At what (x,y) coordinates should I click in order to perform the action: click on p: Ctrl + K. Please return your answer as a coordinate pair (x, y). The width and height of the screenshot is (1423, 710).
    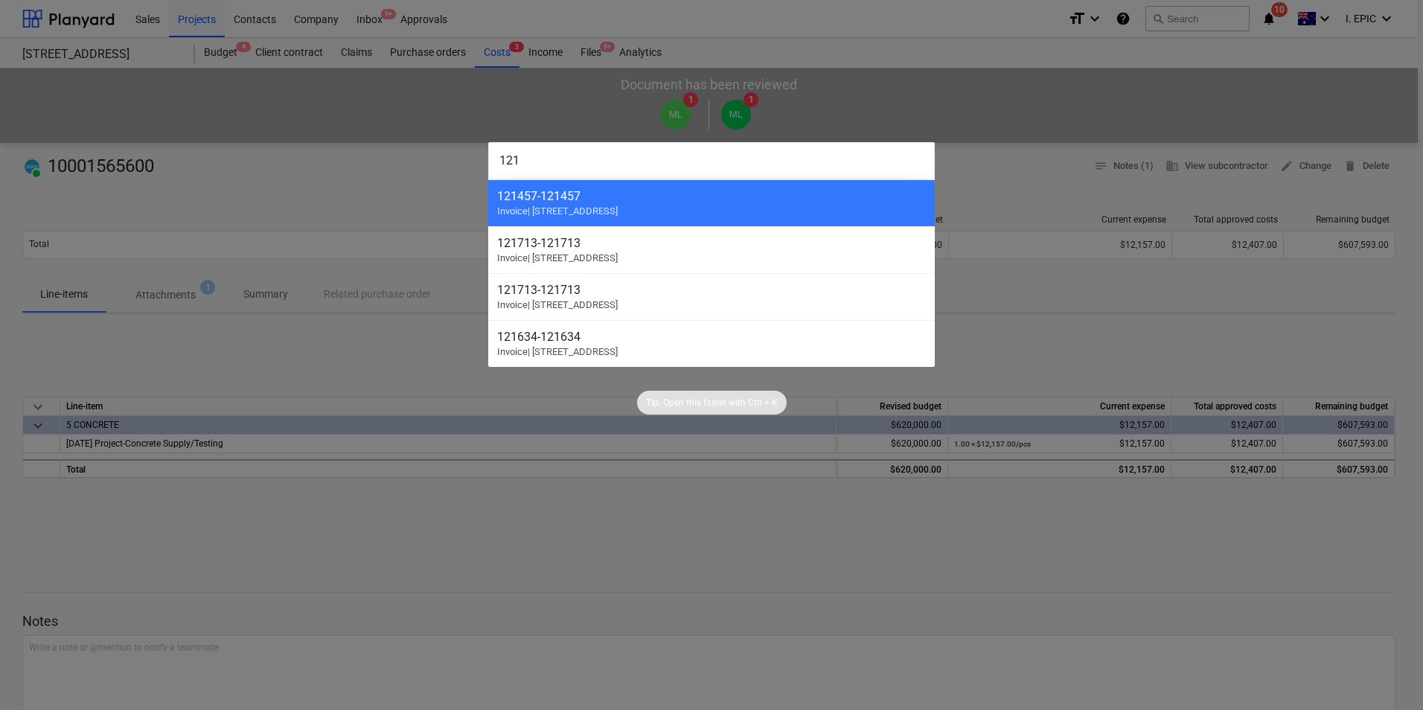
    Looking at the image, I should click on (763, 403).